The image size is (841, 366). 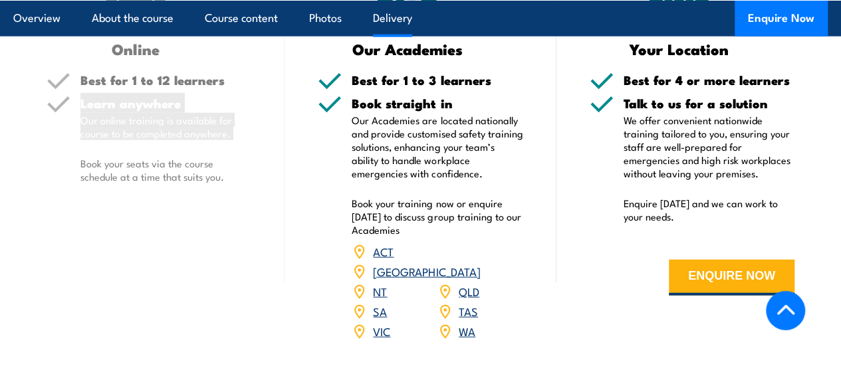 I want to click on p: Our Academies are located nationally and provide customised safety training solutions, enhancing ..., so click(x=437, y=147).